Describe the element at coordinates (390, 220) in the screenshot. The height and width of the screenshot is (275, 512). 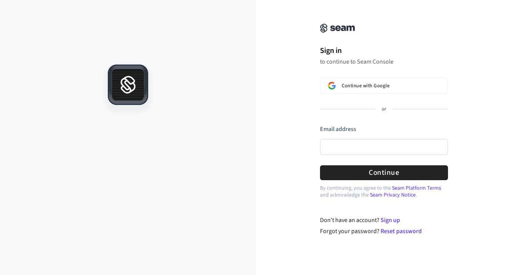
I see `a: Sign up` at that location.